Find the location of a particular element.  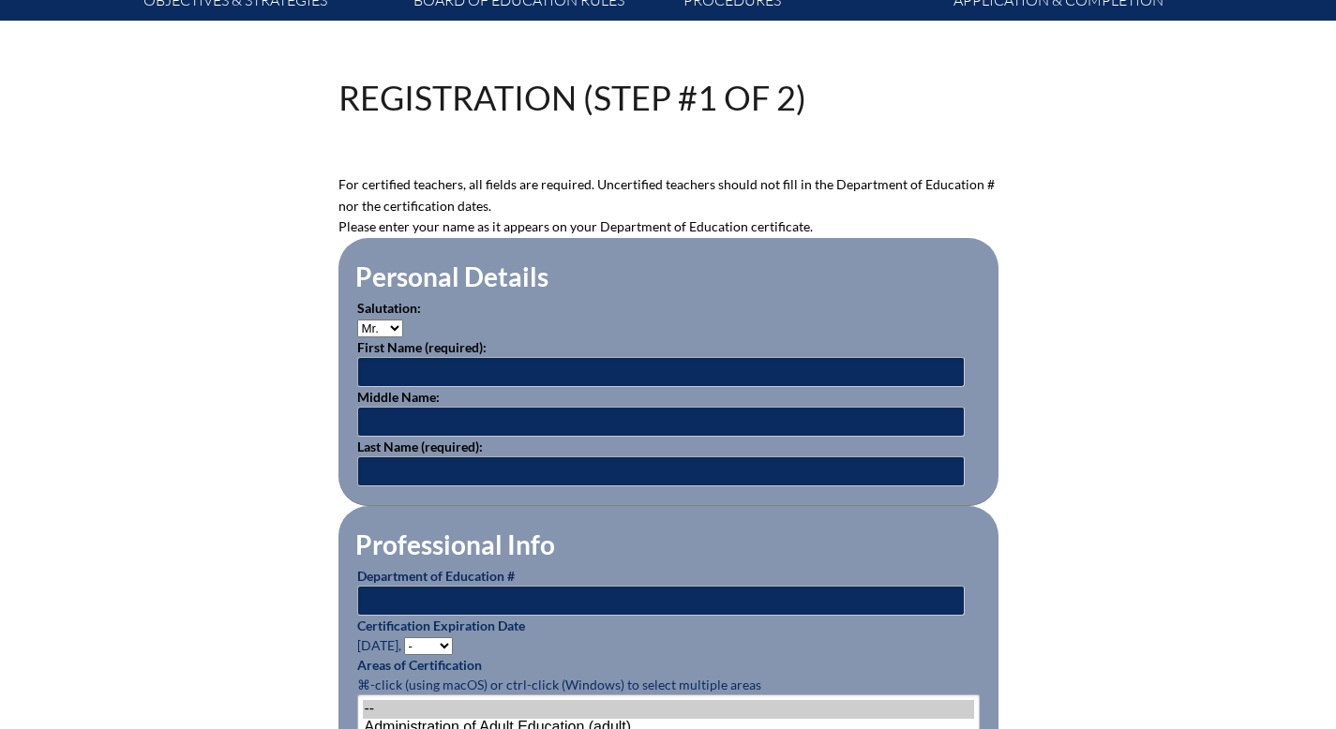

label: Certification Expiration Date is located at coordinates (441, 625).